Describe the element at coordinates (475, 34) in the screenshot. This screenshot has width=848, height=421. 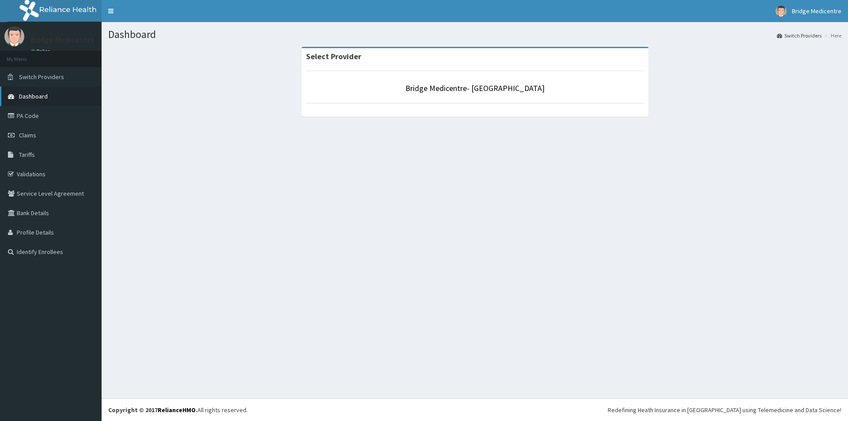
I see `h1: Dashboard` at that location.